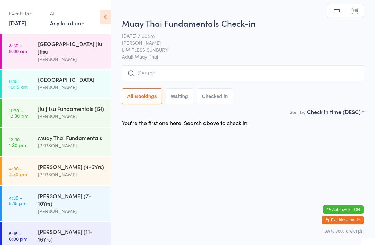 The image size is (375, 245). What do you see at coordinates (26, 13) in the screenshot?
I see `div: Events for` at bounding box center [26, 13].